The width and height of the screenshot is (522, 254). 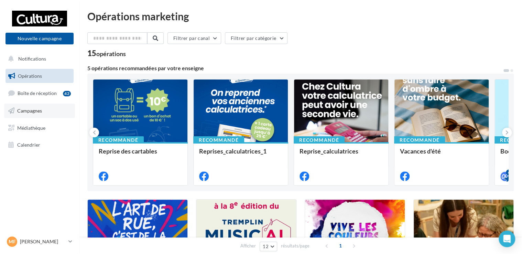 I want to click on span: Médiathèque, so click(x=31, y=127).